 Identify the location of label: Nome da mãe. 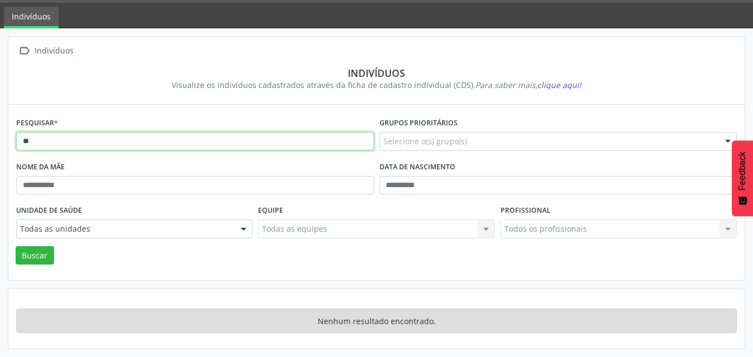
(40, 167).